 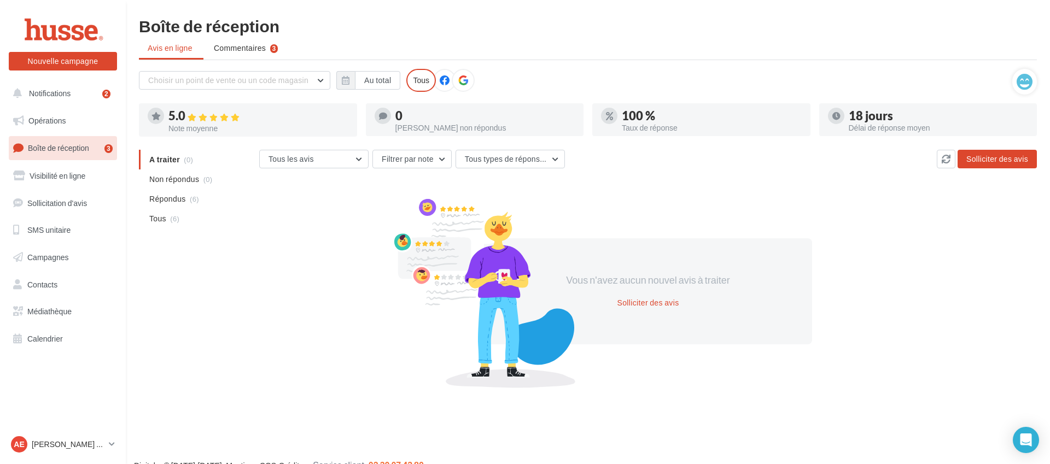 What do you see at coordinates (291, 159) in the screenshot?
I see `span: Tous les avis` at bounding box center [291, 159].